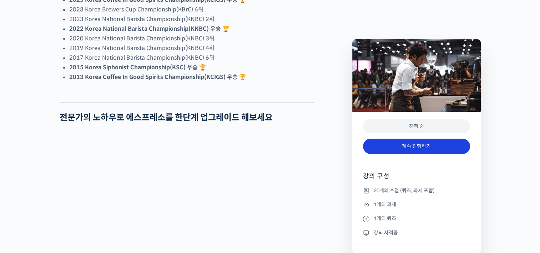  I want to click on a: 설정, so click(114, 202).